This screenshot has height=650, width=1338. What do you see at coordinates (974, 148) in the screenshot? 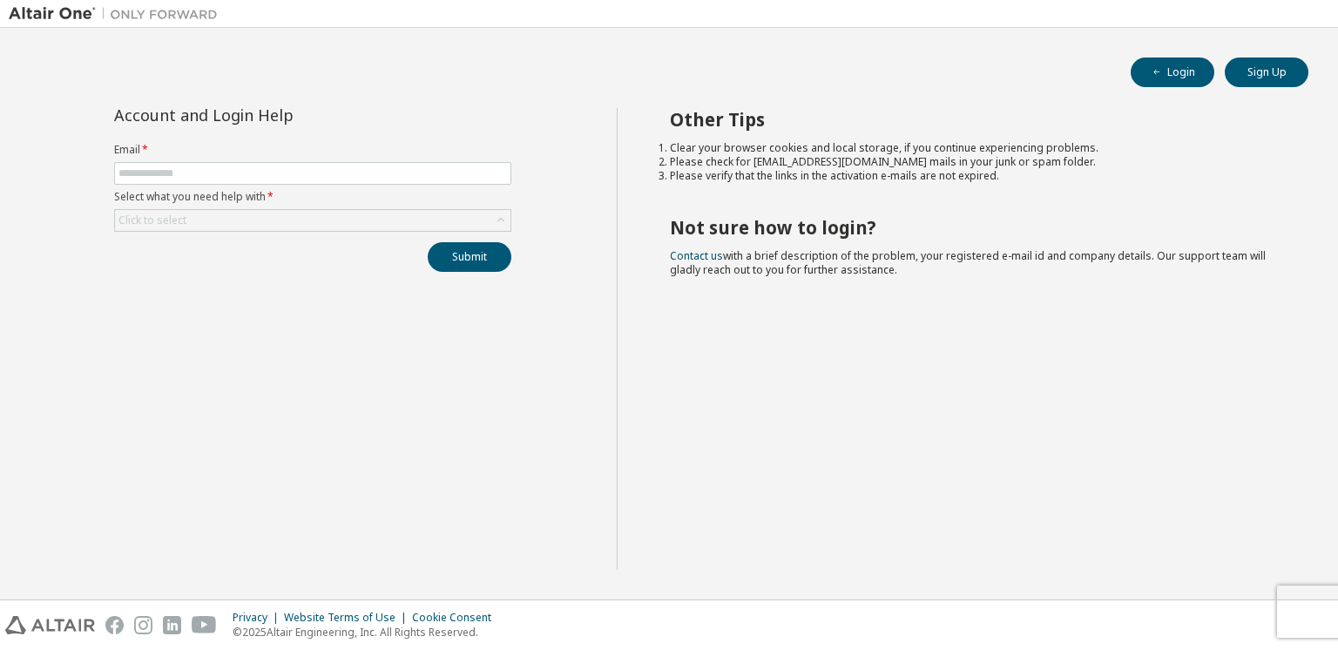
I see `li: Clear your browser cookies and local storage, if you continue experiencing problems.` at bounding box center [974, 148].